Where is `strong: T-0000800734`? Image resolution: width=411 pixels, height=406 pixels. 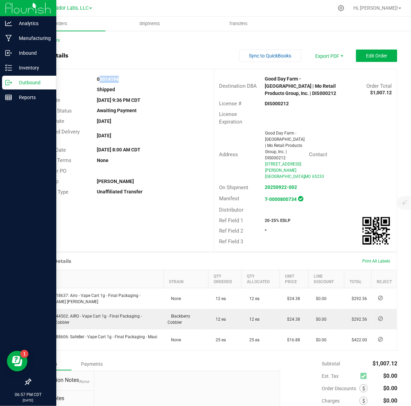 strong: T-0000800734 is located at coordinates (281, 199).